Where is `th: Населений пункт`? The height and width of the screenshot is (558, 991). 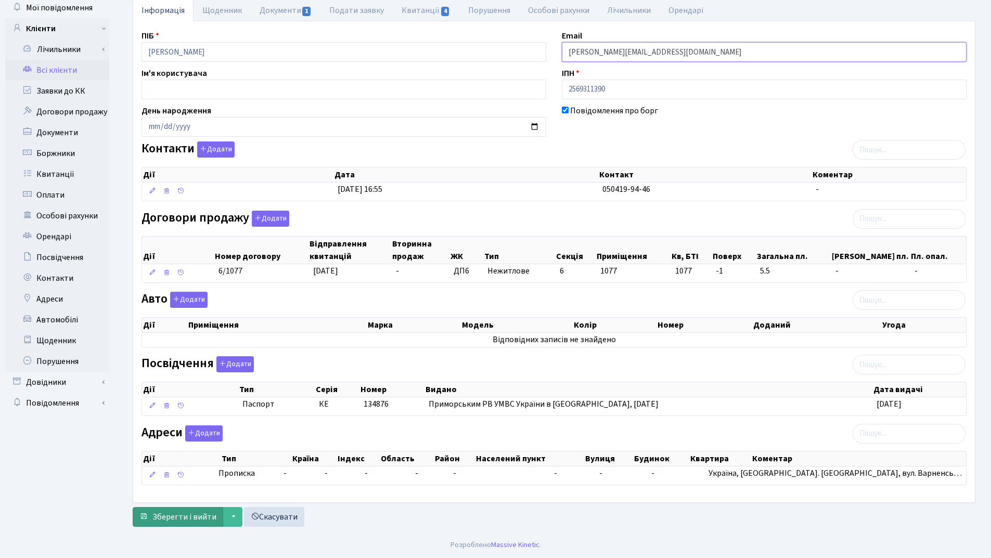 th: Населений пункт is located at coordinates (530, 459).